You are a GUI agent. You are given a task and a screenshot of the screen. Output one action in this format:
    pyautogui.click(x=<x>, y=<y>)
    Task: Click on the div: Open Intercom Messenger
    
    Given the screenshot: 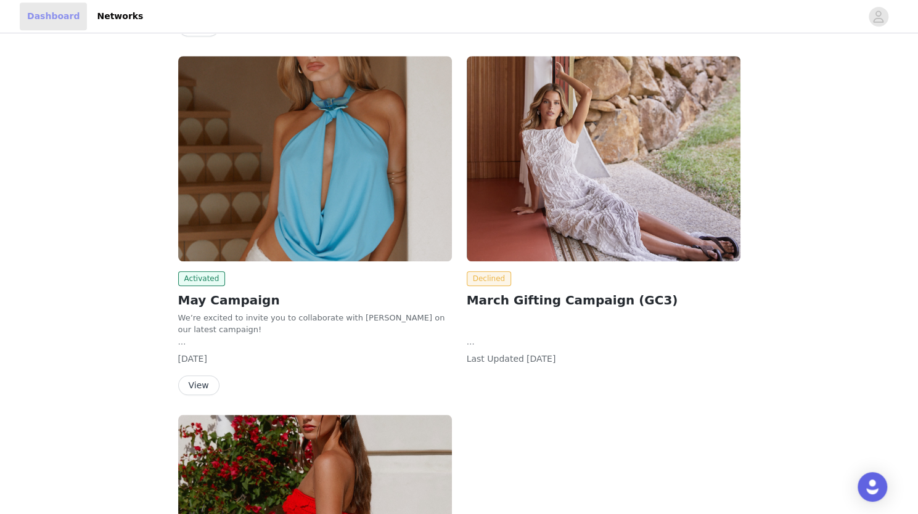 What is the action you would take?
    pyautogui.click(x=872, y=487)
    